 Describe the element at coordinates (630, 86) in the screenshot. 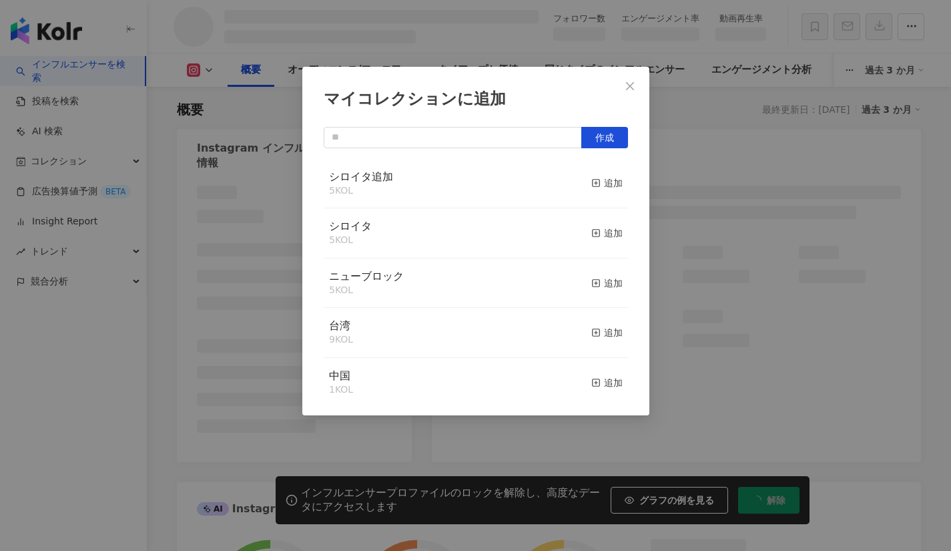

I see `button: Close` at that location.